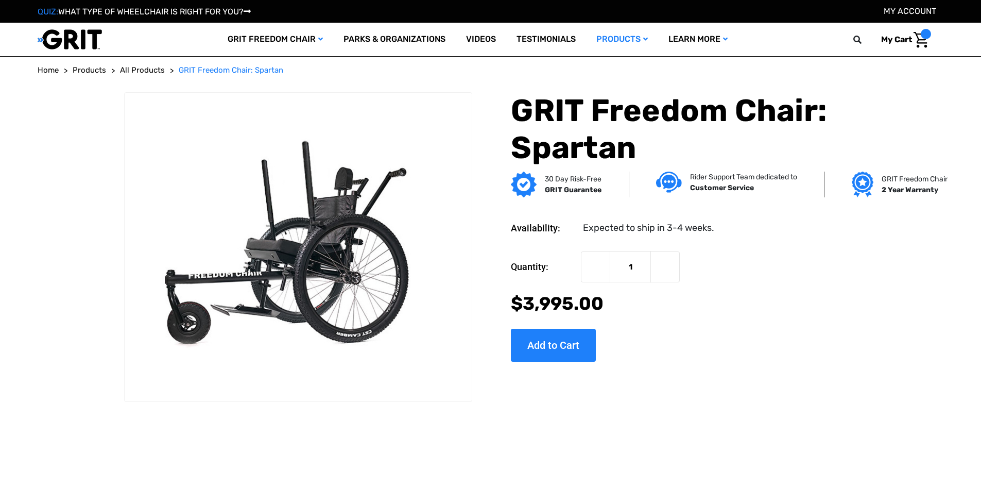  Describe the element at coordinates (142, 70) in the screenshot. I see `span: All Products` at that location.